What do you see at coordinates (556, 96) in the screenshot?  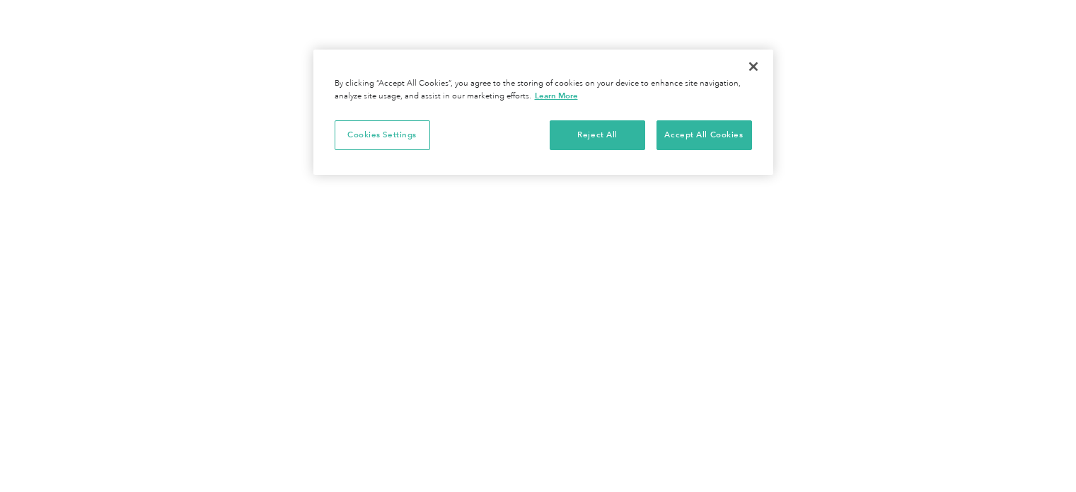 I see `a: More information about your privacy, opens in a new tab` at bounding box center [556, 96].